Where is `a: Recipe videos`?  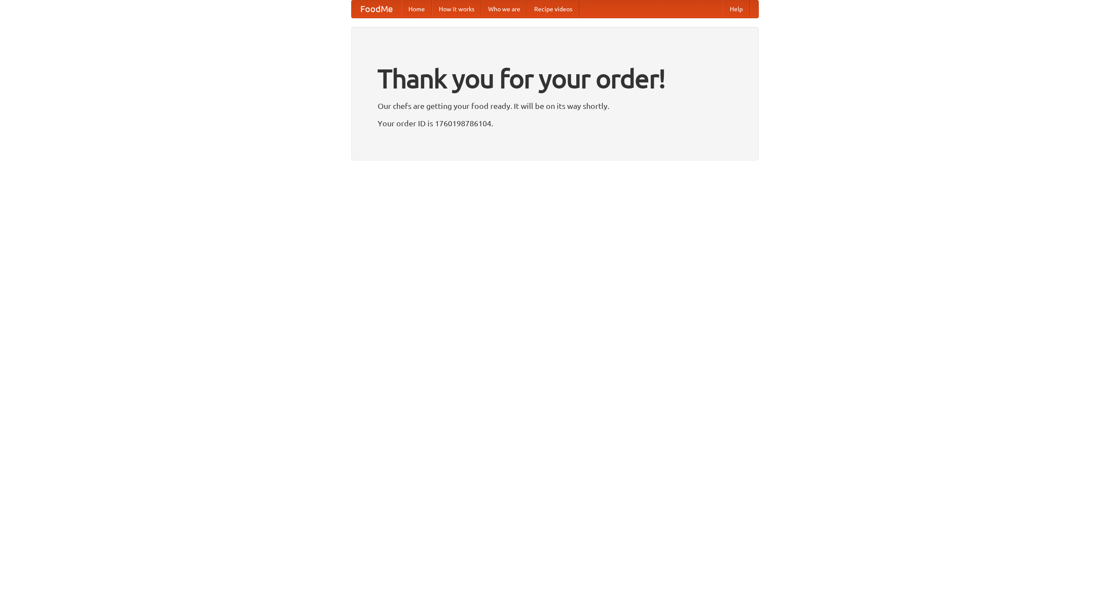 a: Recipe videos is located at coordinates (553, 9).